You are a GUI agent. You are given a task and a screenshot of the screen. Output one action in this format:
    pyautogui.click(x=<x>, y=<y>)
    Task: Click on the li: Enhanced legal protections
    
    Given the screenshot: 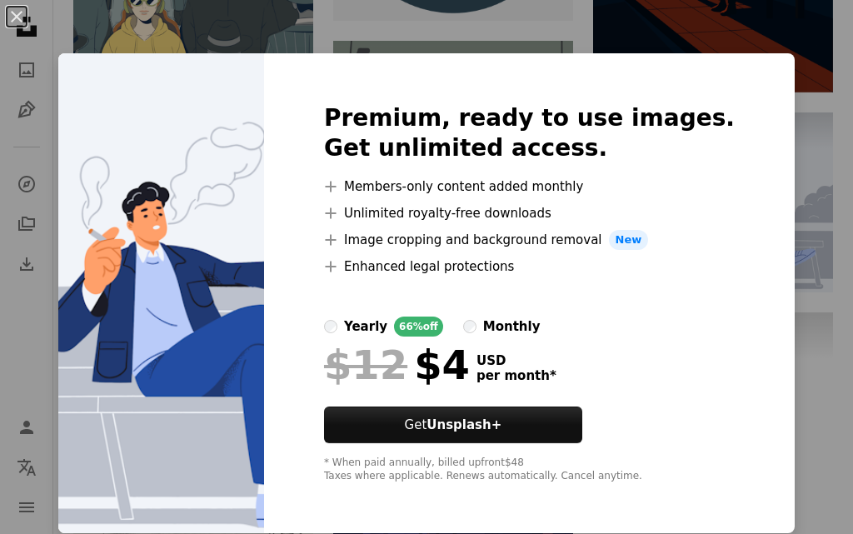 What is the action you would take?
    pyautogui.click(x=529, y=266)
    